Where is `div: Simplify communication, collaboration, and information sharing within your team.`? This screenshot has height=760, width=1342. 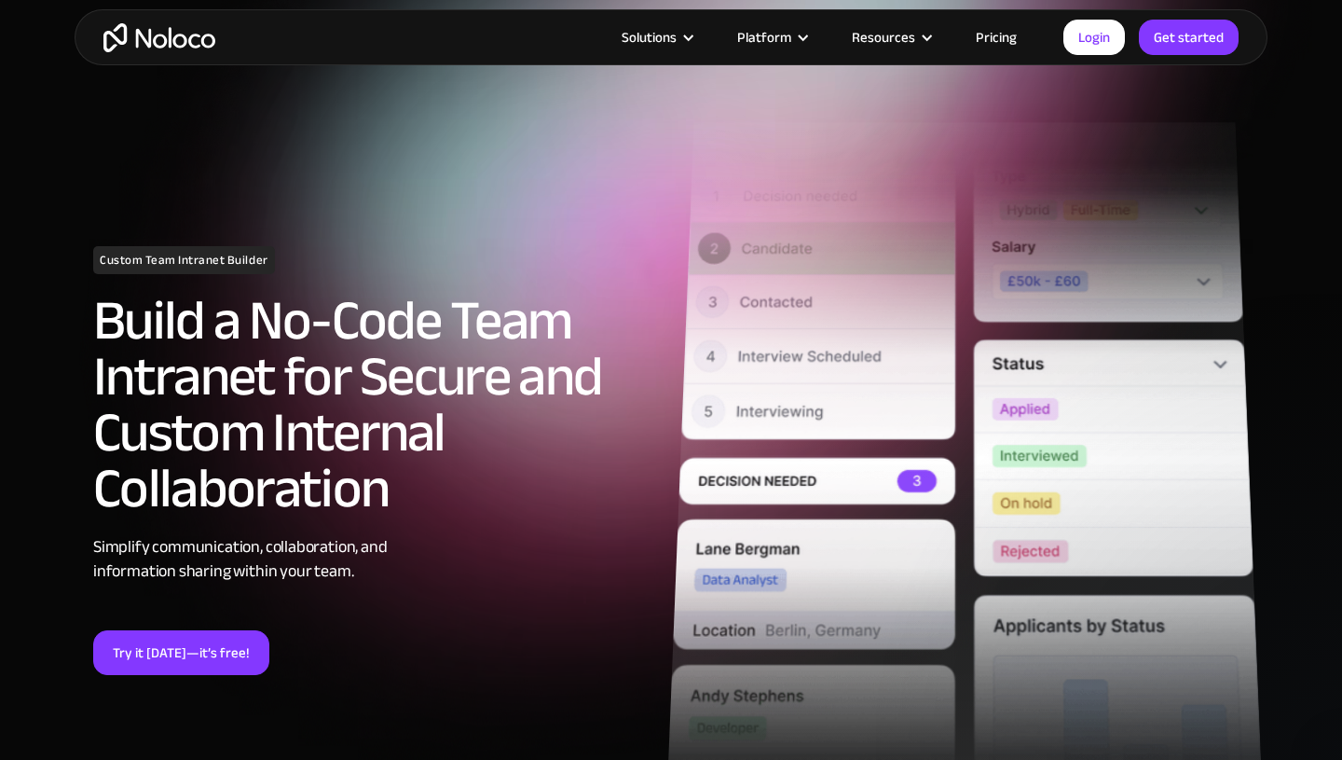
div: Simplify communication, collaboration, and information sharing within your team. is located at coordinates (377, 559).